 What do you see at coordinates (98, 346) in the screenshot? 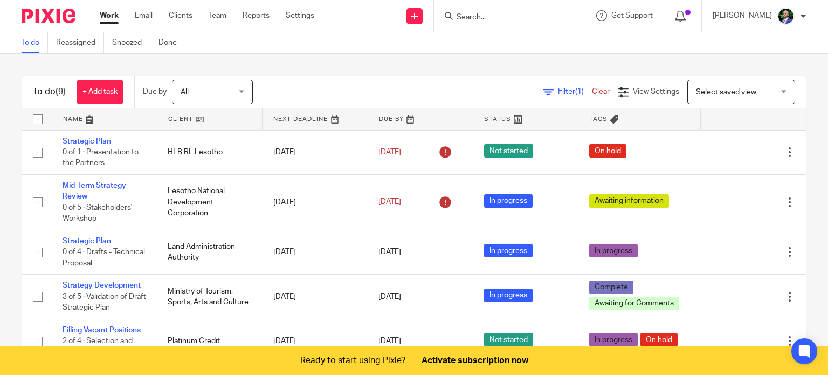
I see `span: 2 of 4 · Selection and Recruitment` at bounding box center [98, 346].